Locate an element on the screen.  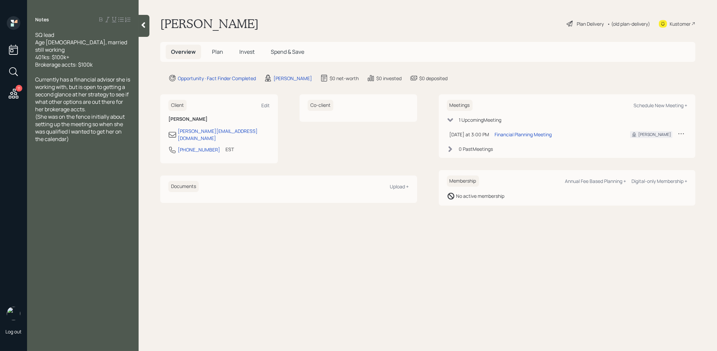
div: Log out is located at coordinates (14, 331).